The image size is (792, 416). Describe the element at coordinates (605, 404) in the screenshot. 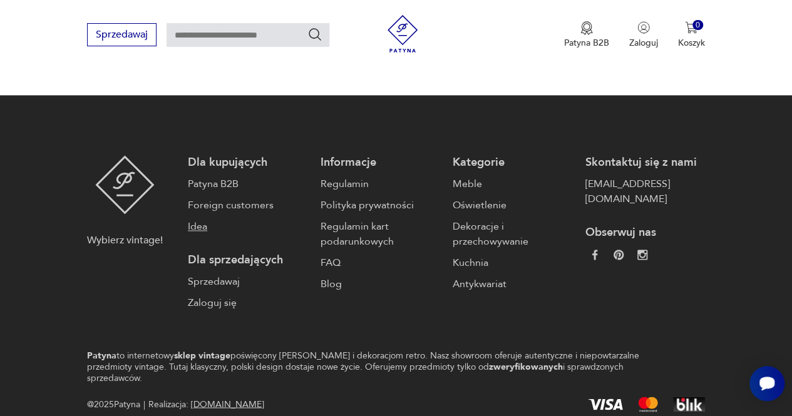

I see `img: Visa` at that location.